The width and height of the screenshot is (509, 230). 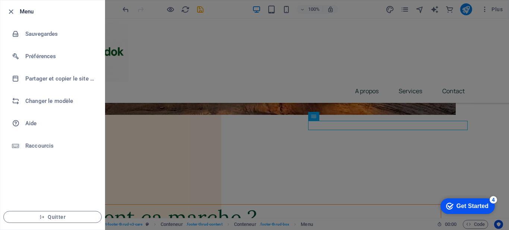 What do you see at coordinates (53, 217) in the screenshot?
I see `button: Quitter` at bounding box center [53, 217].